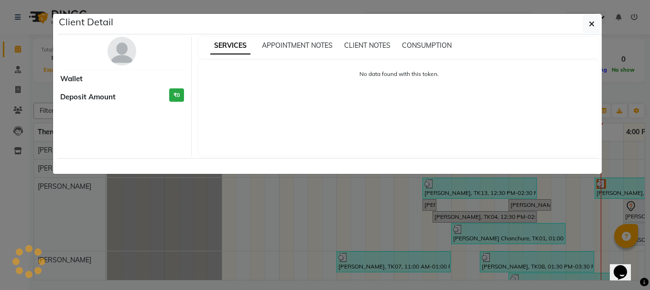 Image resolution: width=650 pixels, height=290 pixels. What do you see at coordinates (367, 45) in the screenshot?
I see `span: CLIENT NOTES` at bounding box center [367, 45].